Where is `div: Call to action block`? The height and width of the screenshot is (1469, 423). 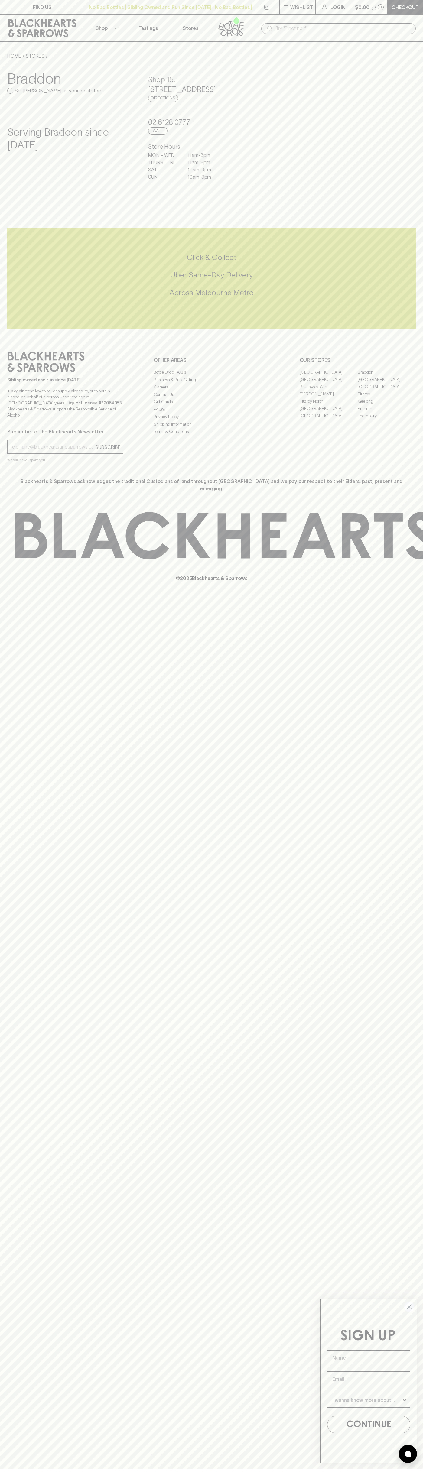
div: Call to action block is located at coordinates (211, 279).